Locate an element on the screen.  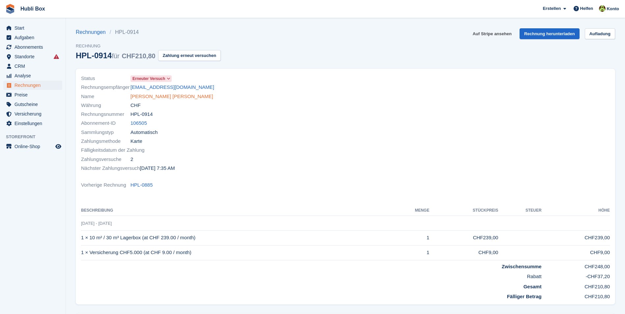
strong: Gesamt is located at coordinates (533, 287).